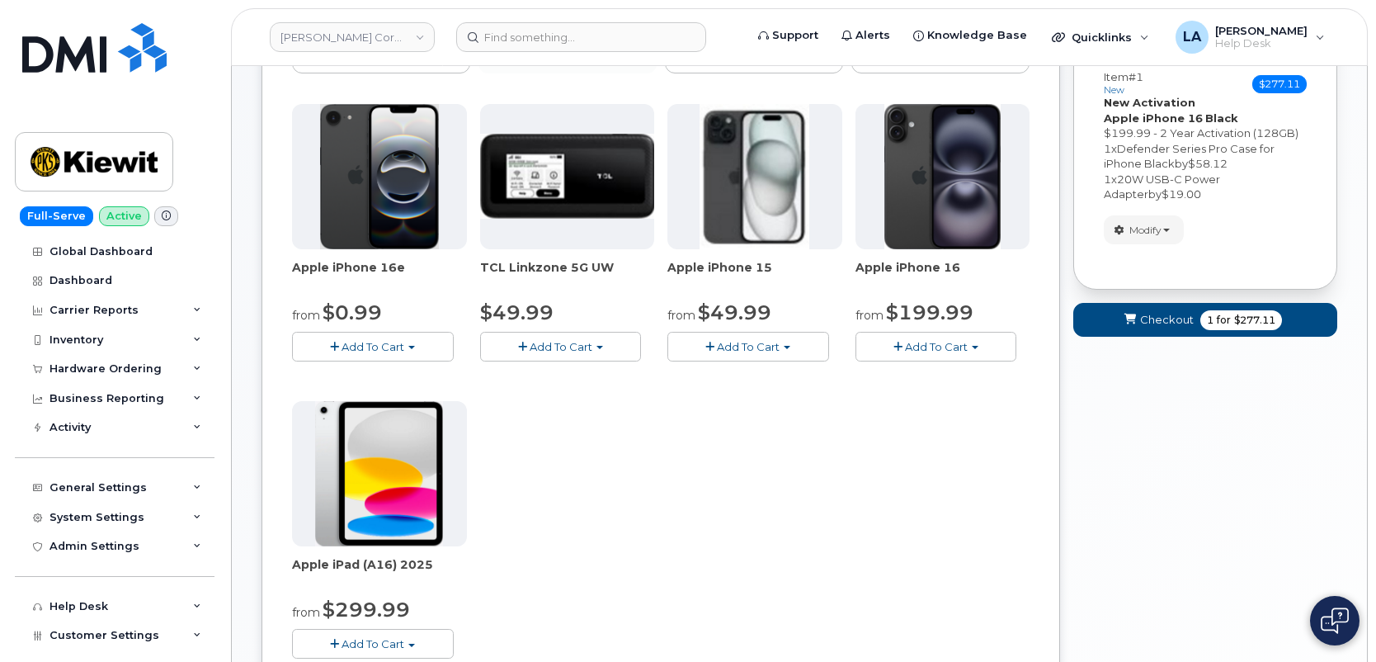  I want to click on span: Modify, so click(1145, 230).